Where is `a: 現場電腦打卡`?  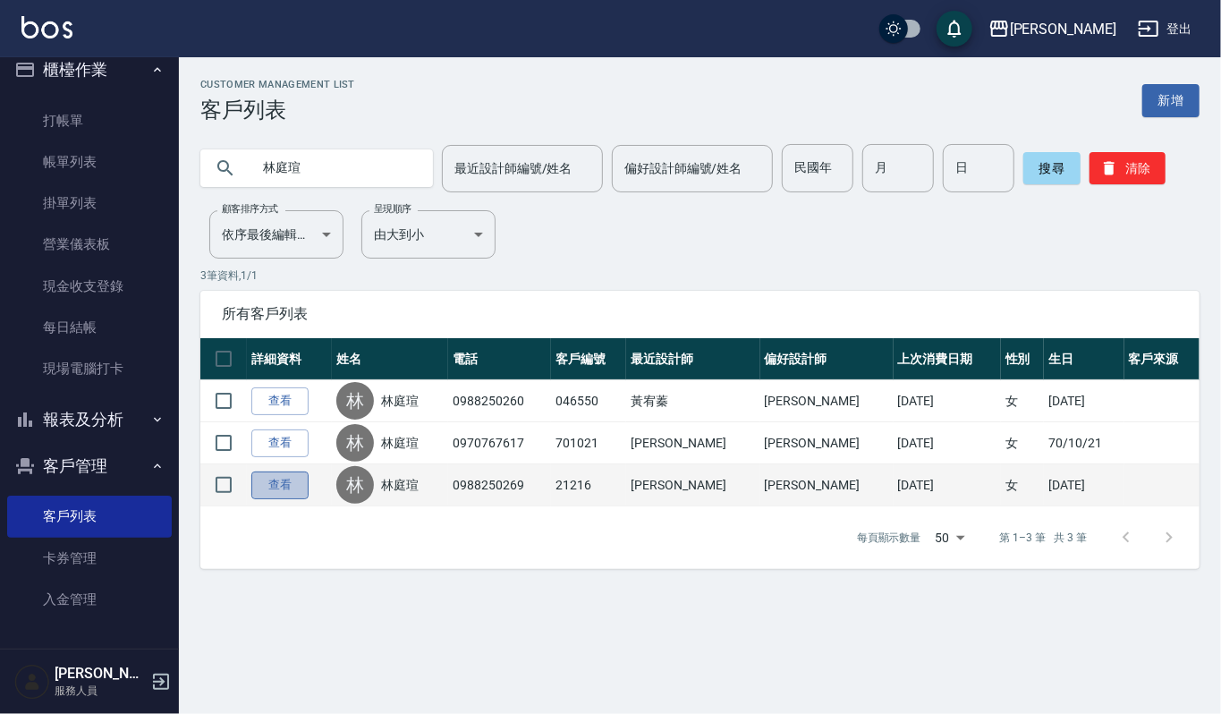
a: 現場電腦打卡 is located at coordinates (89, 369).